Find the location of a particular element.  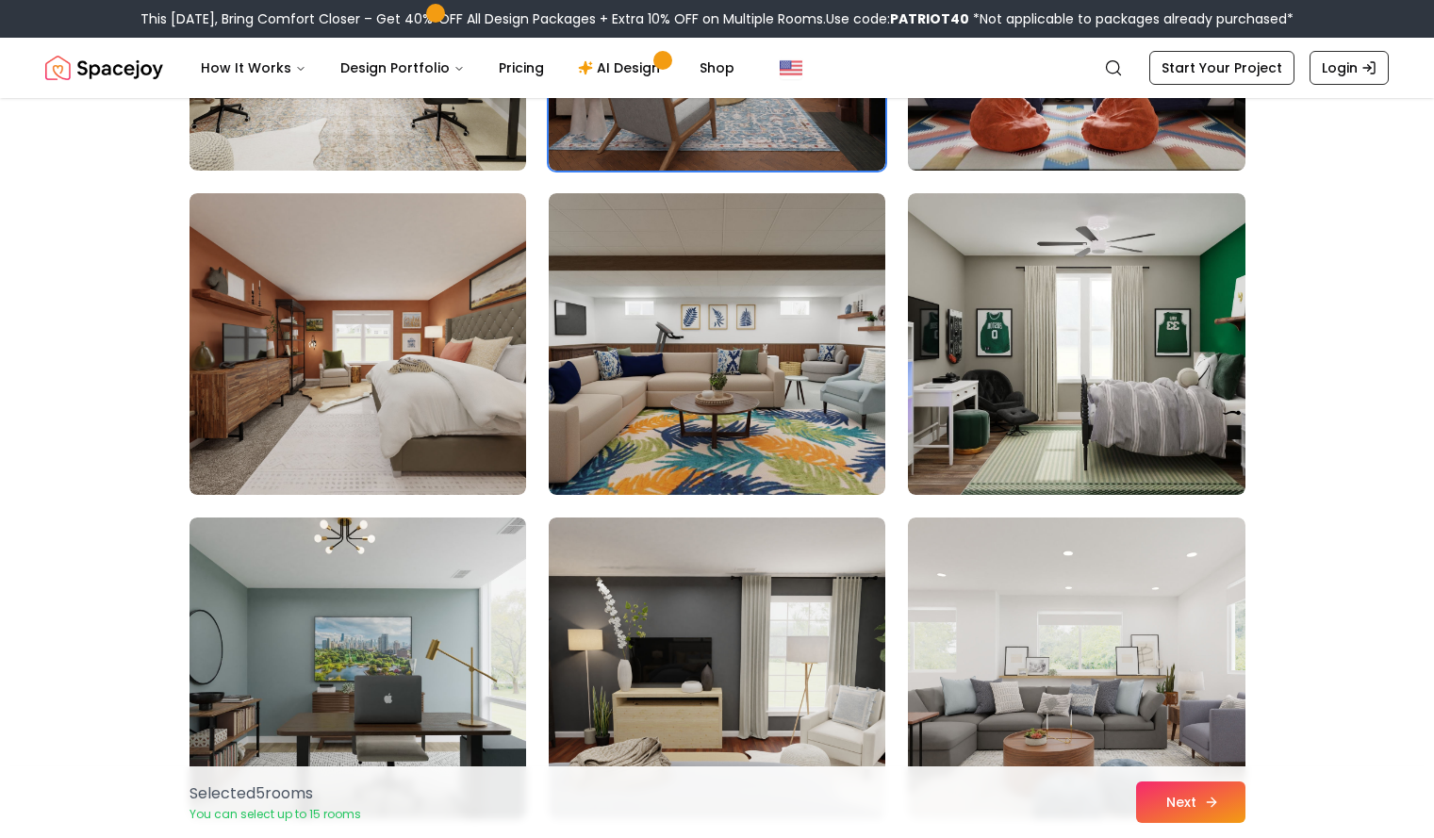

b: PATRIOT40 is located at coordinates (930, 19).